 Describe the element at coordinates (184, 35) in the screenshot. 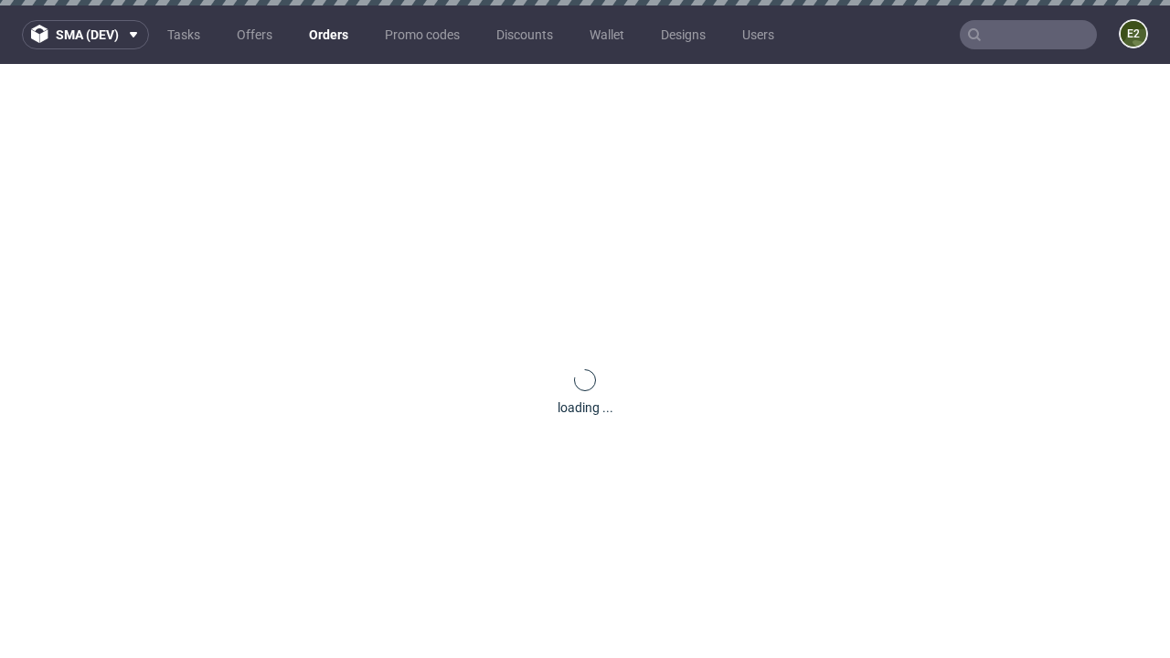

I see `a: Tasks` at that location.